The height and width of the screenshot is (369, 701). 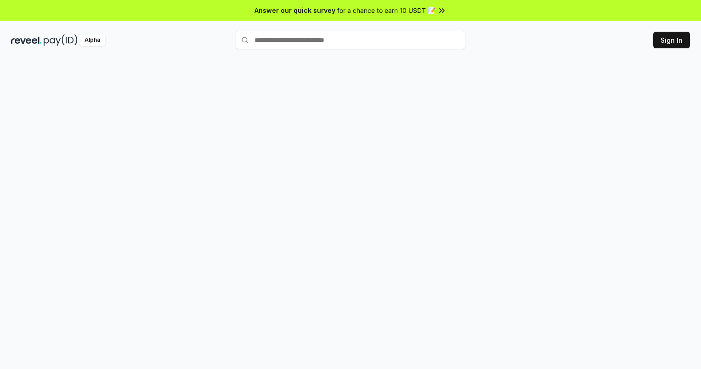 I want to click on button: Sign In, so click(x=671, y=40).